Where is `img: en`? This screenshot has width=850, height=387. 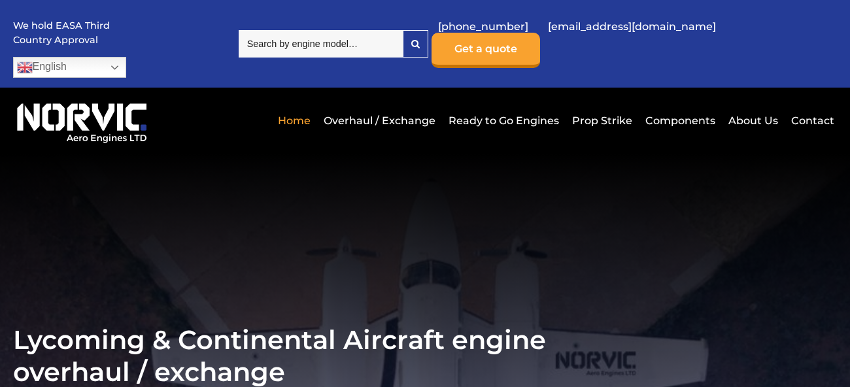 img: en is located at coordinates (25, 67).